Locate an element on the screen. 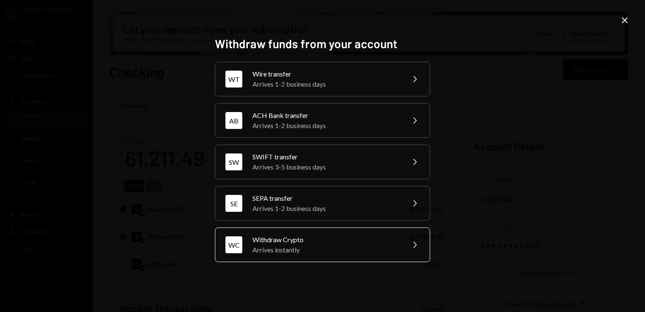  button: WCWithdraw CryptoArrives instantly is located at coordinates (323, 244).